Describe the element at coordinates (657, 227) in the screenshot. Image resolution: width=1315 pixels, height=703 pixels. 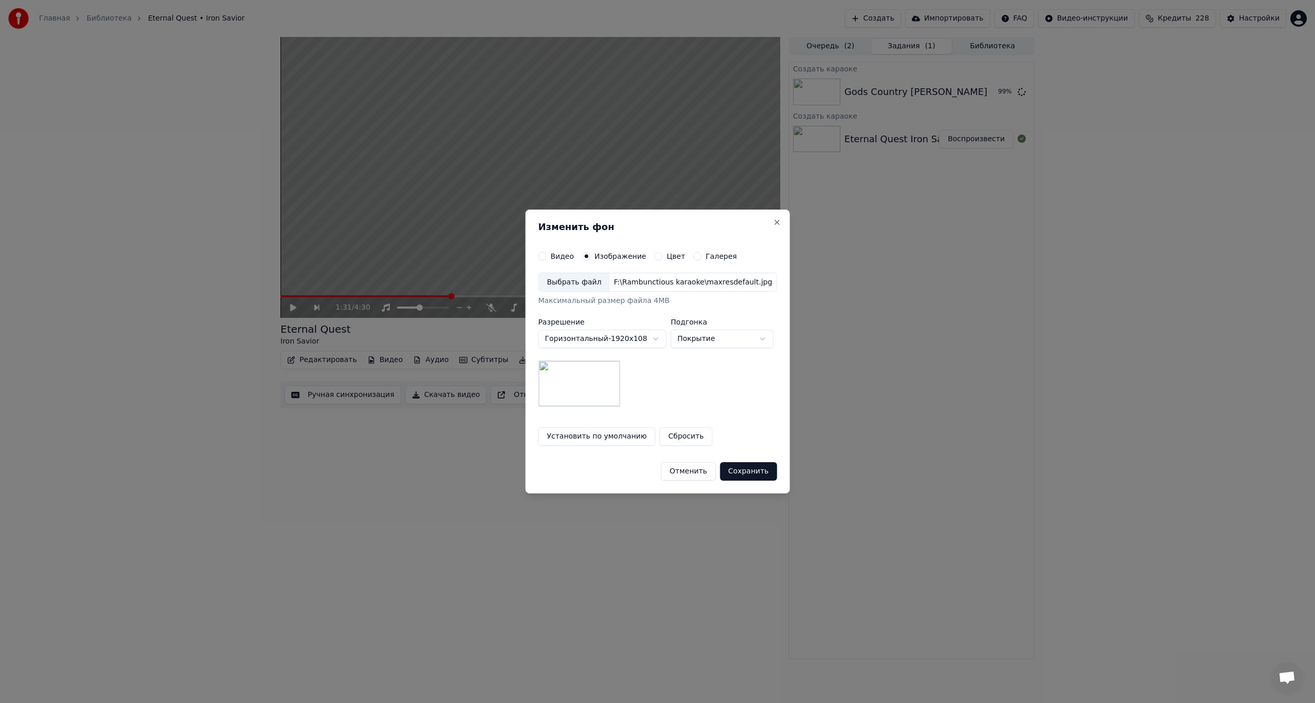
I see `h2: Изменить фон` at that location.